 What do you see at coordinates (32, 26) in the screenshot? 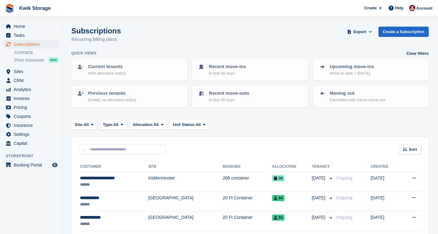
I see `span: Home` at bounding box center [32, 26].